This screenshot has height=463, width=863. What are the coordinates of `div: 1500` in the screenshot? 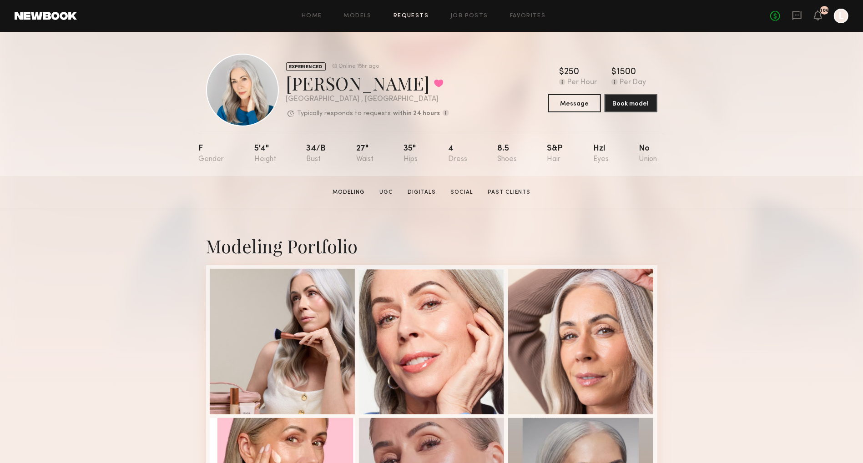 It's located at (626, 72).